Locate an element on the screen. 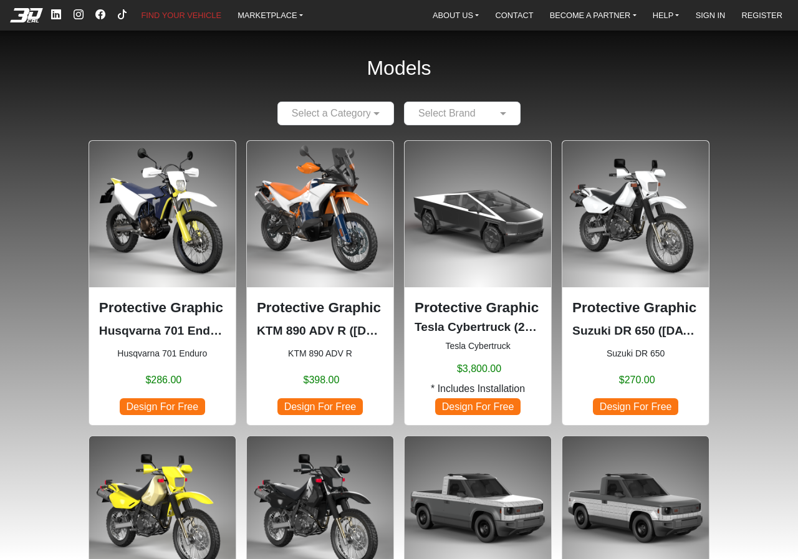 Image resolution: width=798 pixels, height=559 pixels. a: SIGN IN is located at coordinates (711, 15).